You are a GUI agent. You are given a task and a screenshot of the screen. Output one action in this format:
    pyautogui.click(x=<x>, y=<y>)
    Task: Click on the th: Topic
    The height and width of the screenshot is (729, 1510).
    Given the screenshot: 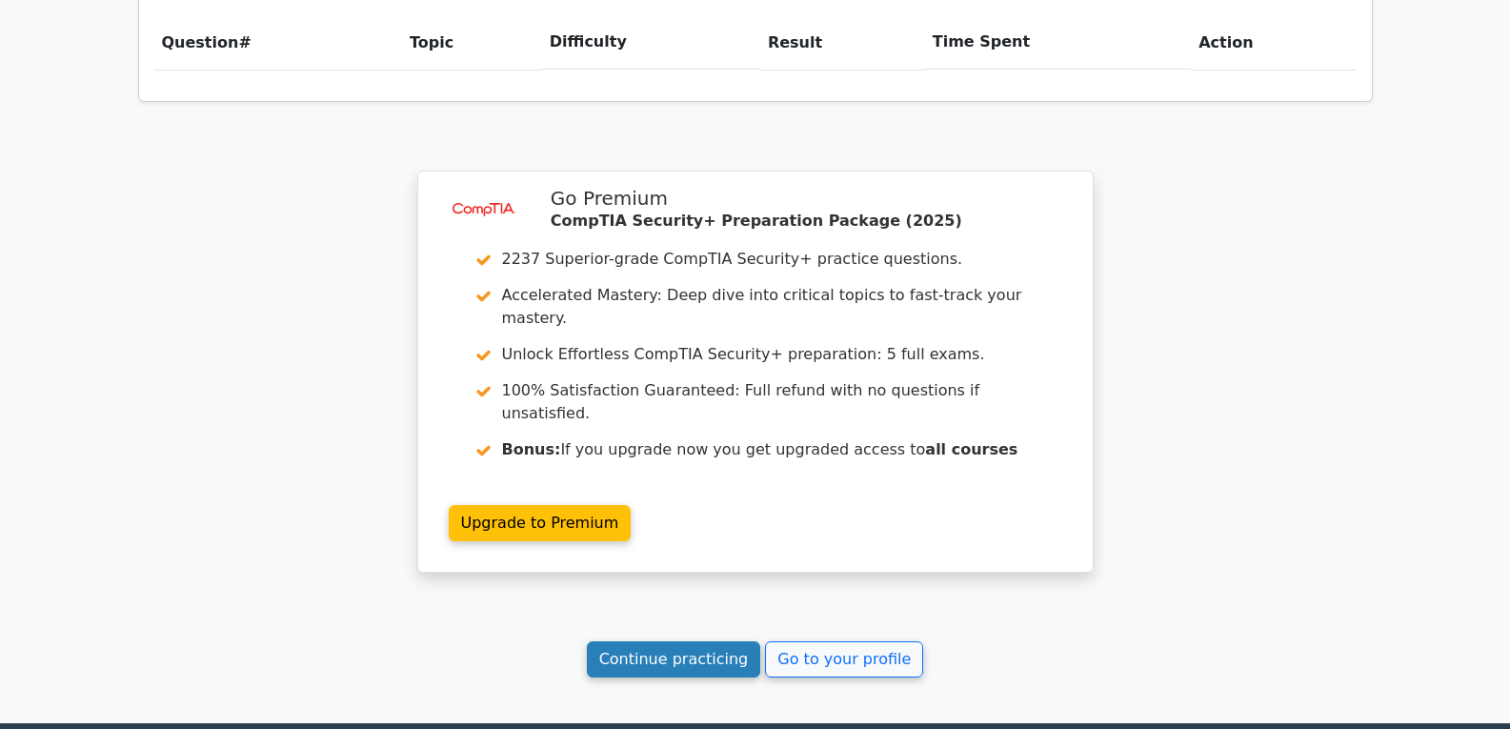 What is the action you would take?
    pyautogui.click(x=472, y=42)
    